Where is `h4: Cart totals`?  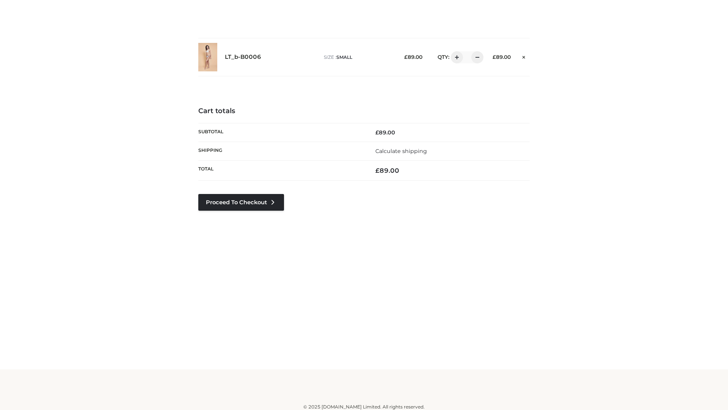
h4: Cart totals is located at coordinates (364, 111).